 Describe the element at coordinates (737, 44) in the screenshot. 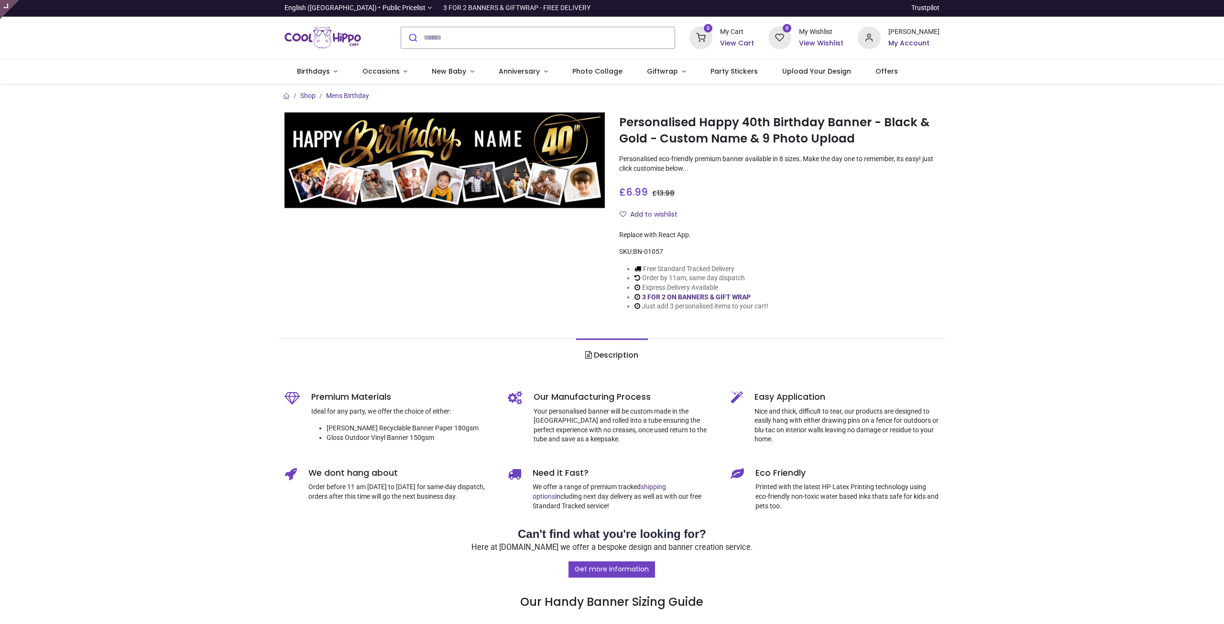

I see `a: View Cart` at that location.